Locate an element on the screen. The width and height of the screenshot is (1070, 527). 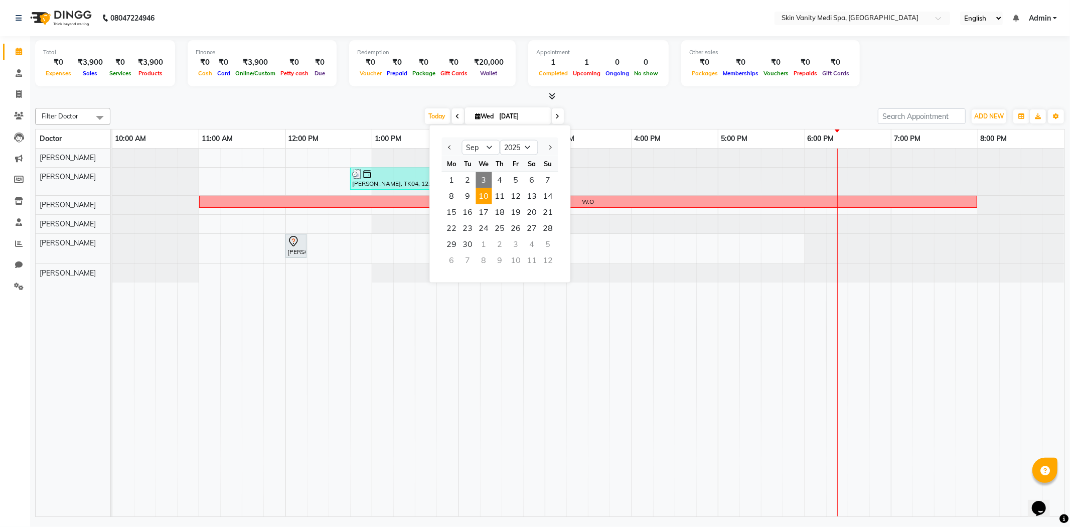
span: 28 is located at coordinates (548, 228).